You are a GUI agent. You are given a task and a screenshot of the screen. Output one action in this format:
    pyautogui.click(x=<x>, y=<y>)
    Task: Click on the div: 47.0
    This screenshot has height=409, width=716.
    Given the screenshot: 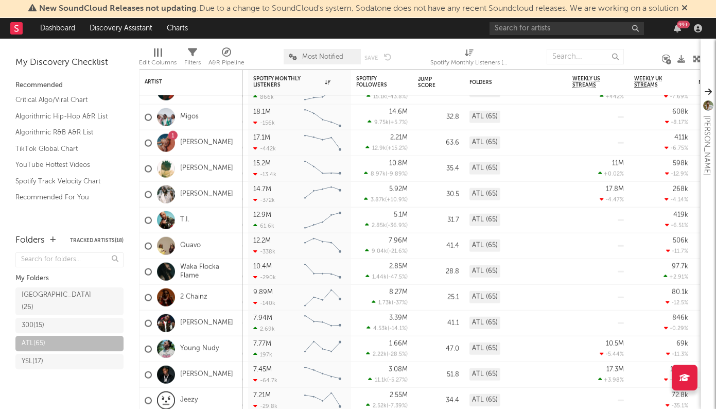 What is the action you would take?
    pyautogui.click(x=439, y=349)
    